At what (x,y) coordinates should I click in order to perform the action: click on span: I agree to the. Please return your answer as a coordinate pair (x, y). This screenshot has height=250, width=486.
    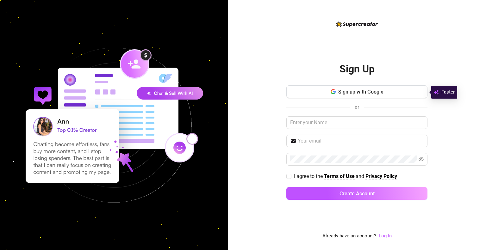
    Looking at the image, I should click on (309, 176).